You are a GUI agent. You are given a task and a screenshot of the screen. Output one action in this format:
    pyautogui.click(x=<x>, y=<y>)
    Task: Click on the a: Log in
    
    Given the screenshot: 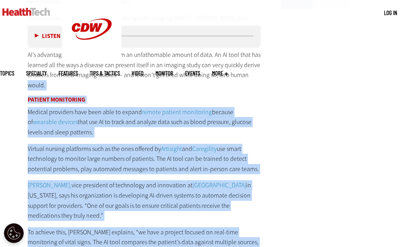 What is the action you would take?
    pyautogui.click(x=391, y=13)
    